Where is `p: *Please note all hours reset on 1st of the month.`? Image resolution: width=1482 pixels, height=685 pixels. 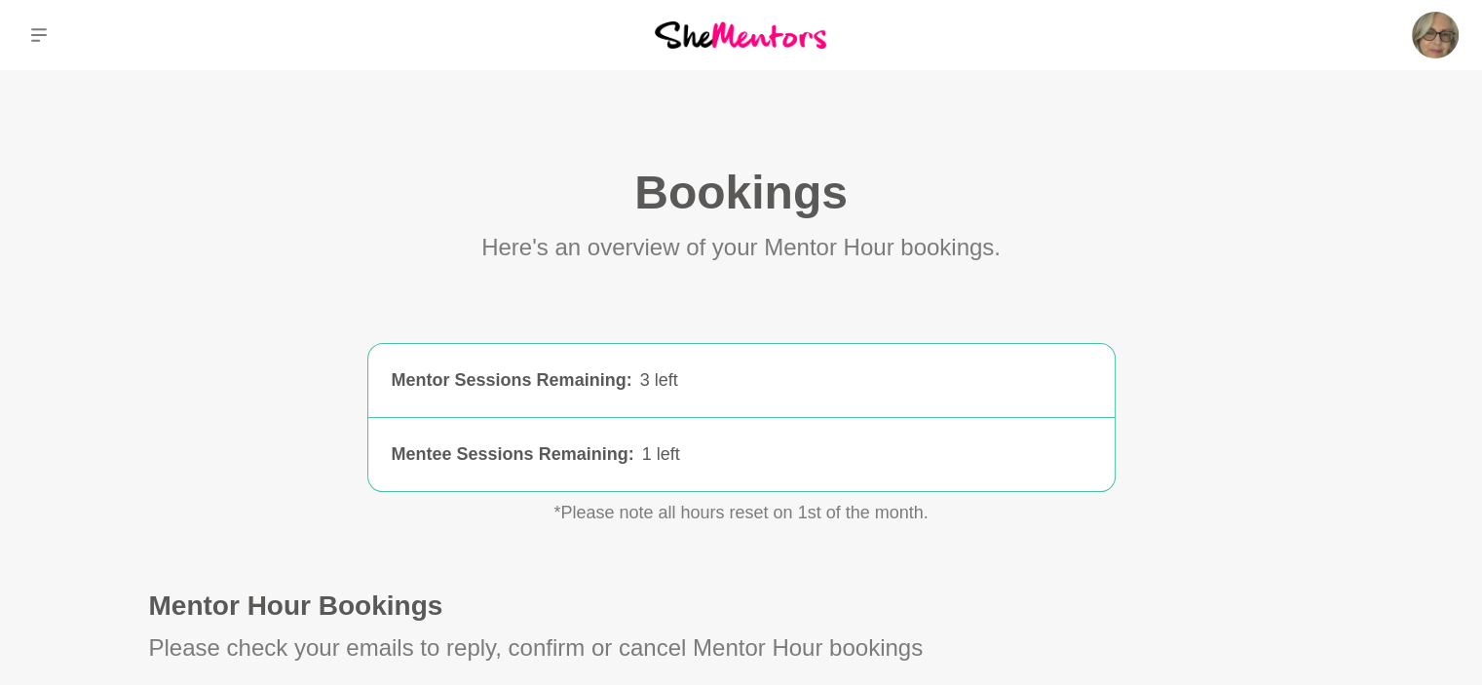 p: *Please note all hours reset on 1st of the month. is located at coordinates (741, 512).